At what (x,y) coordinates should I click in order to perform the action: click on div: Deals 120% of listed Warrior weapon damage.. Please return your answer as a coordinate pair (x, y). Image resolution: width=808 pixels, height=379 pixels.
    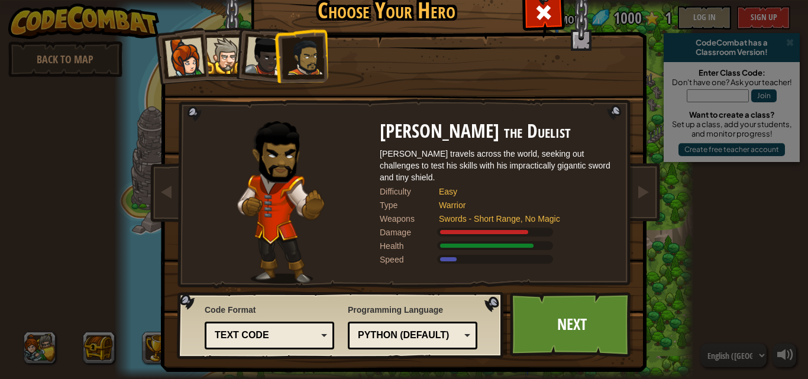
    Looking at the image, I should click on (498, 232).